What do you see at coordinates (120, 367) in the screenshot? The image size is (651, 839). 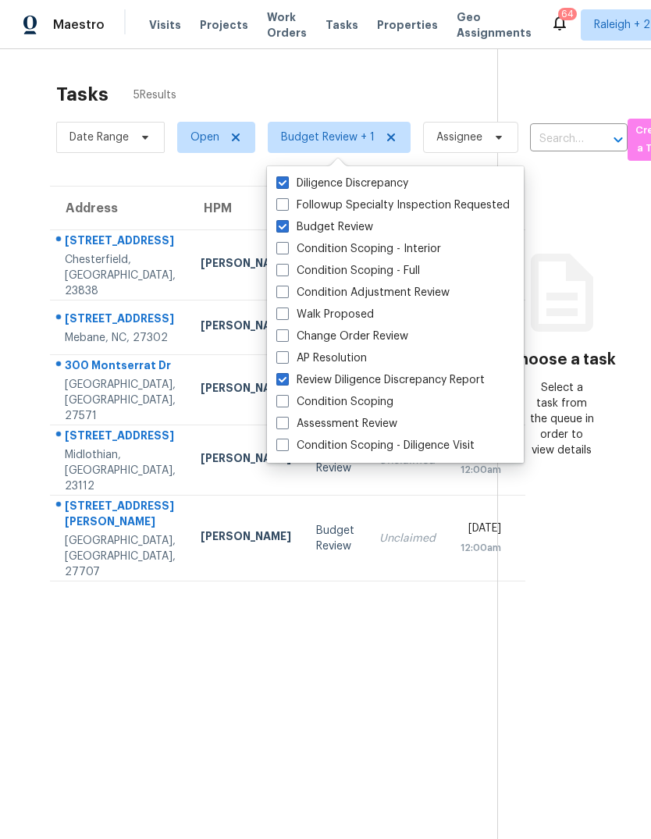 I see `div: 300 Montserrat Dr` at bounding box center [120, 367].